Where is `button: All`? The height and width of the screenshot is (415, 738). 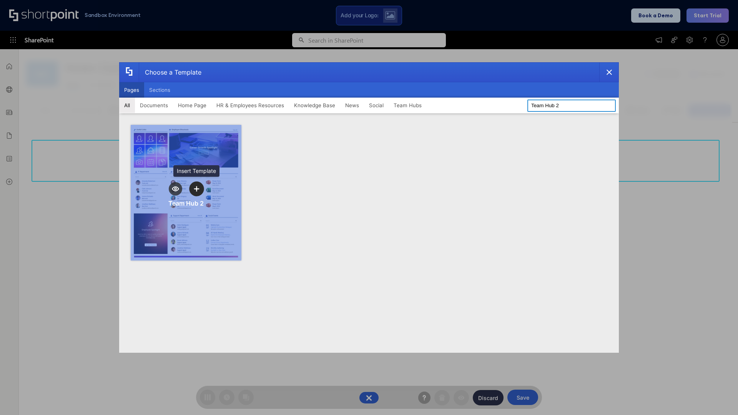 button: All is located at coordinates (127, 105).